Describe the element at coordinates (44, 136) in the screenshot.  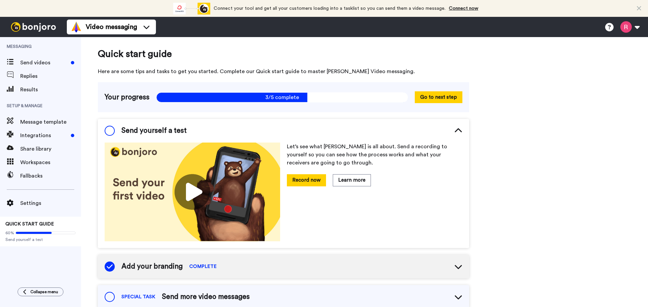
I see `span: Integrations` at that location.